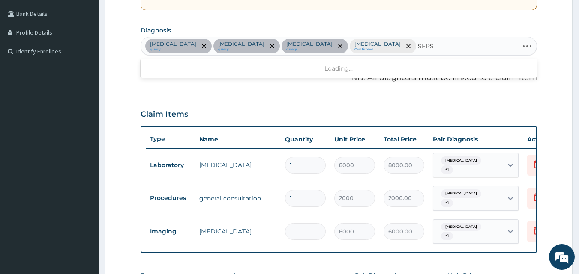  I want to click on th: Actions, so click(544, 140).